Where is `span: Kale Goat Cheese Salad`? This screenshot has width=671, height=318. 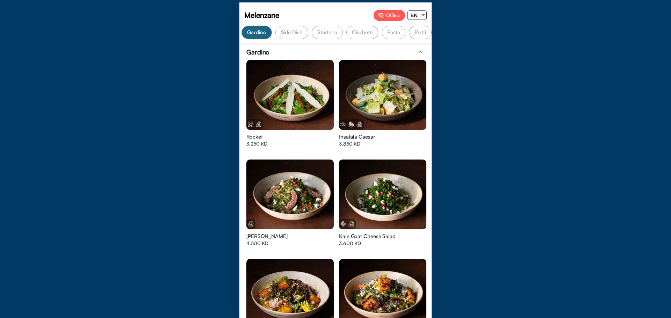
span: Kale Goat Cheese Salad is located at coordinates (367, 237).